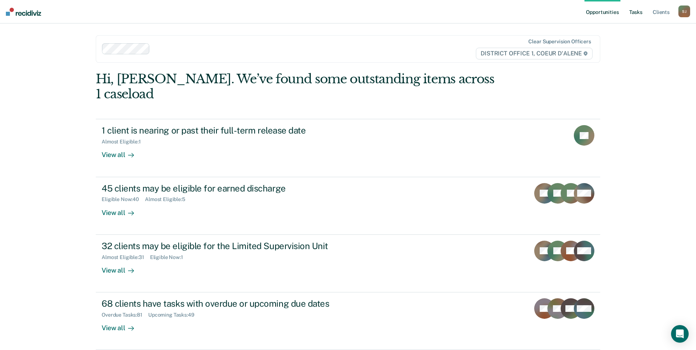  Describe the element at coordinates (684, 11) in the screenshot. I see `button: SJ` at that location.